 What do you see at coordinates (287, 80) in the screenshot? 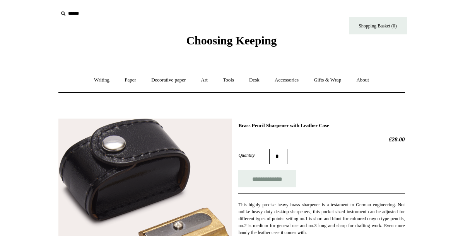
I see `a: Accessories` at bounding box center [287, 80].